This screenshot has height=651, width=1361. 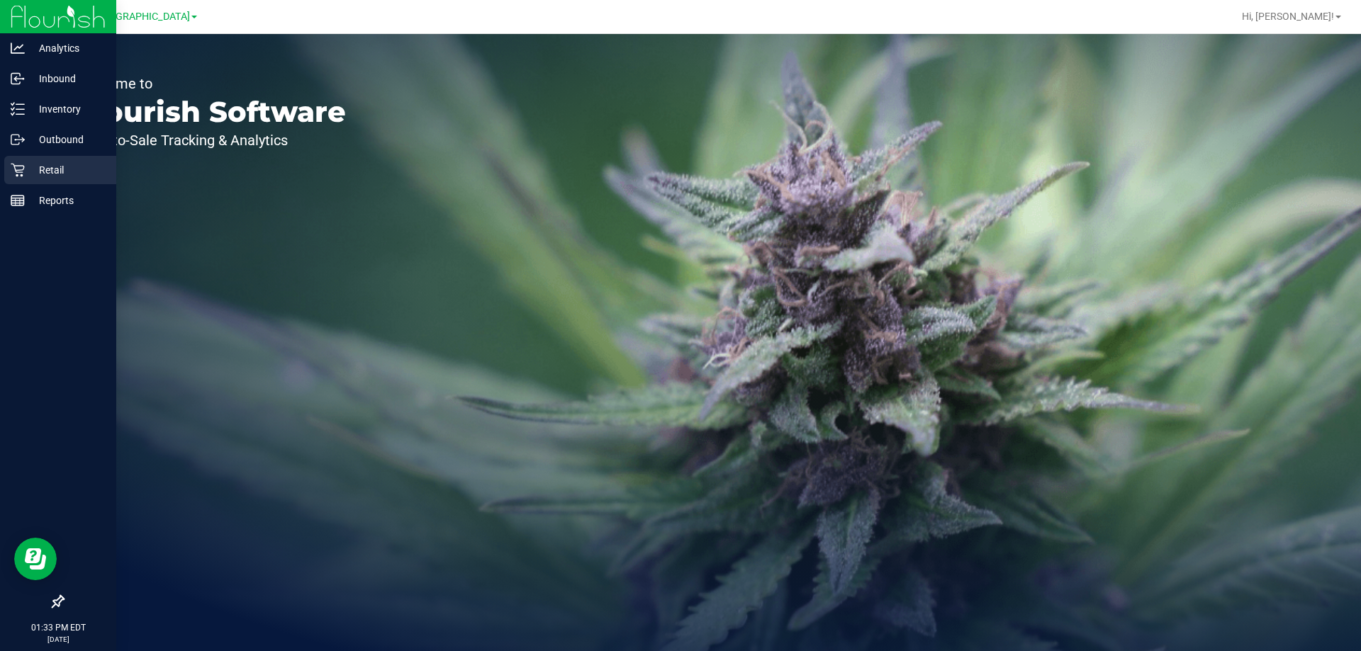 I want to click on inline-svg: Inbound, so click(x=18, y=79).